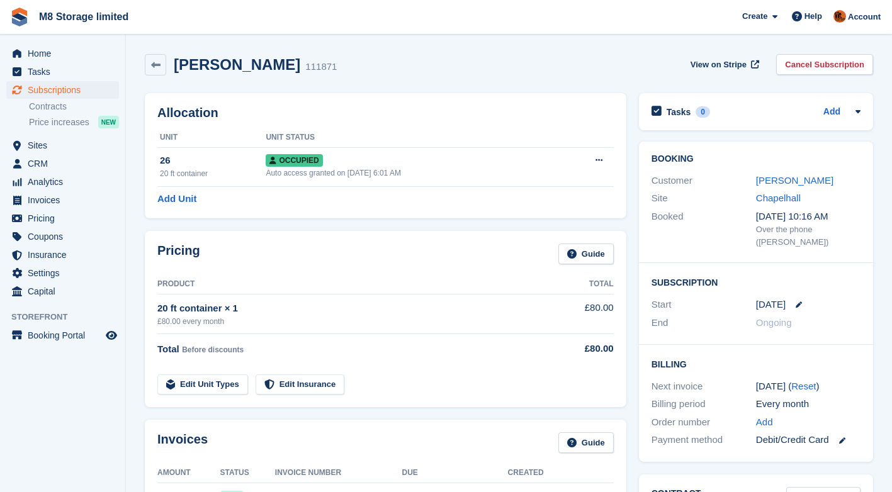  I want to click on div: Payment method, so click(704, 440).